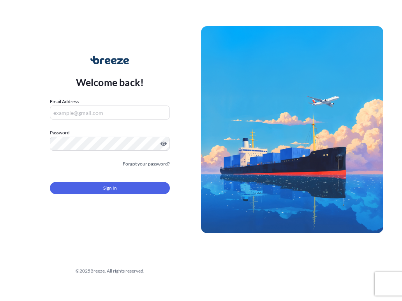 The height and width of the screenshot is (301, 402). Describe the element at coordinates (110, 188) in the screenshot. I see `span: Sign In` at that location.